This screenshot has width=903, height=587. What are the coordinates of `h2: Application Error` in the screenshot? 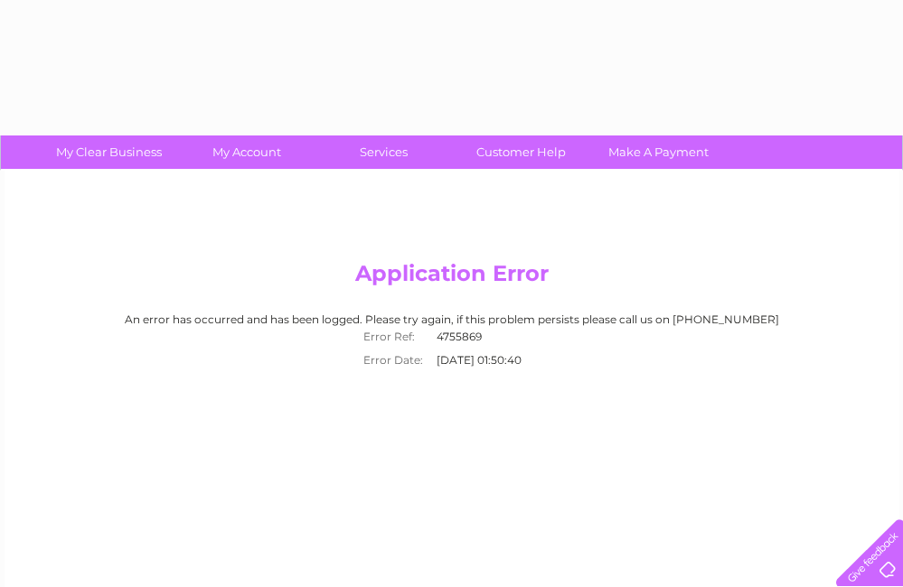 It's located at (452, 278).